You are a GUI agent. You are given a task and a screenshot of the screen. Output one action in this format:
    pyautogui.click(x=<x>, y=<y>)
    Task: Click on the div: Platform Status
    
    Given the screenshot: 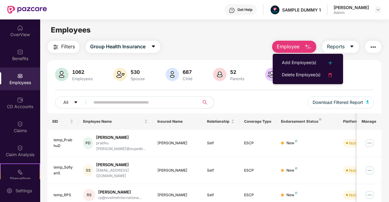 What is the action you would take?
    pyautogui.click(x=360, y=122)
    